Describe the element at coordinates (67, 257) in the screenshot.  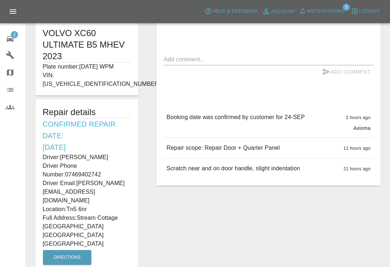
I see `button: Directions` at that location.